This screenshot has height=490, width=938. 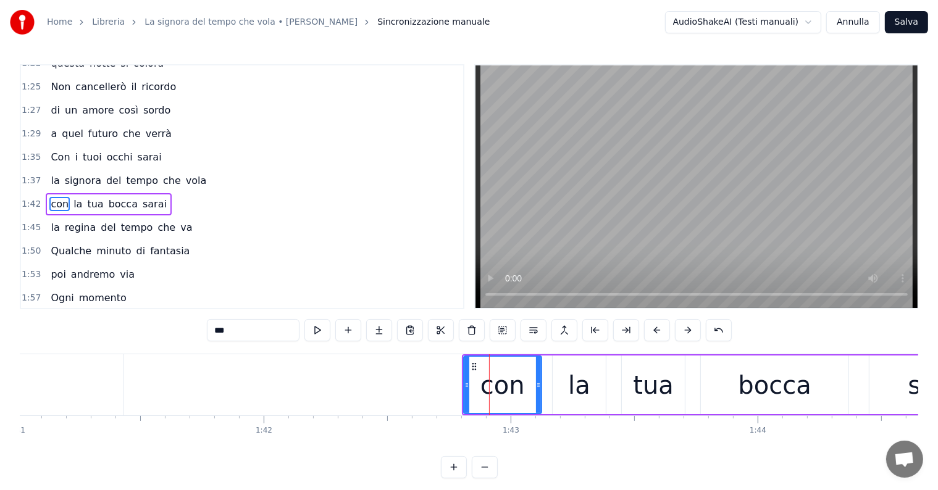 What do you see at coordinates (108, 22) in the screenshot?
I see `a: Libreria` at bounding box center [108, 22].